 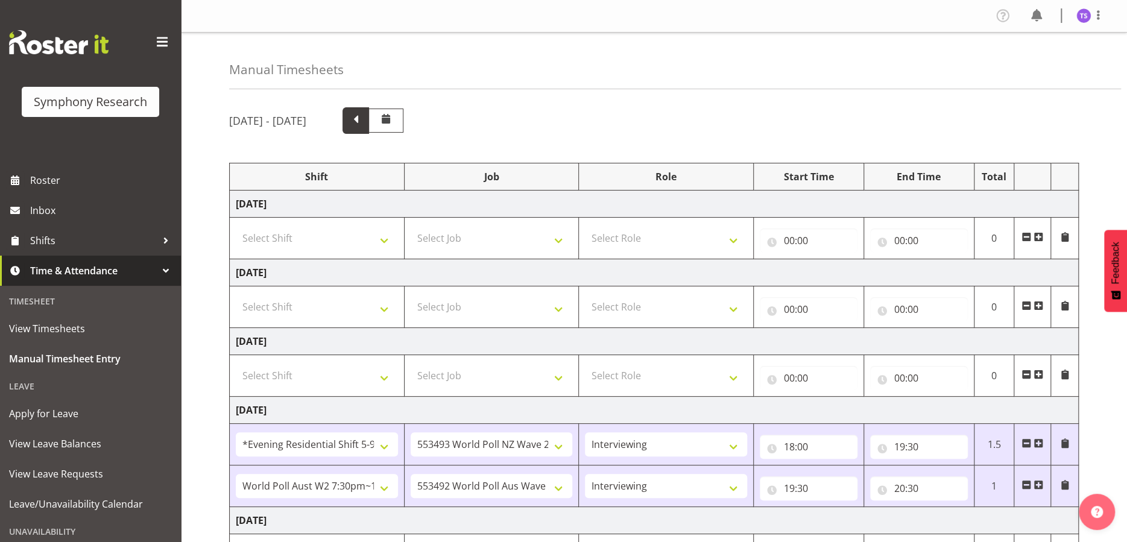 What do you see at coordinates (90, 329) in the screenshot?
I see `span: View Timesheets` at bounding box center [90, 329].